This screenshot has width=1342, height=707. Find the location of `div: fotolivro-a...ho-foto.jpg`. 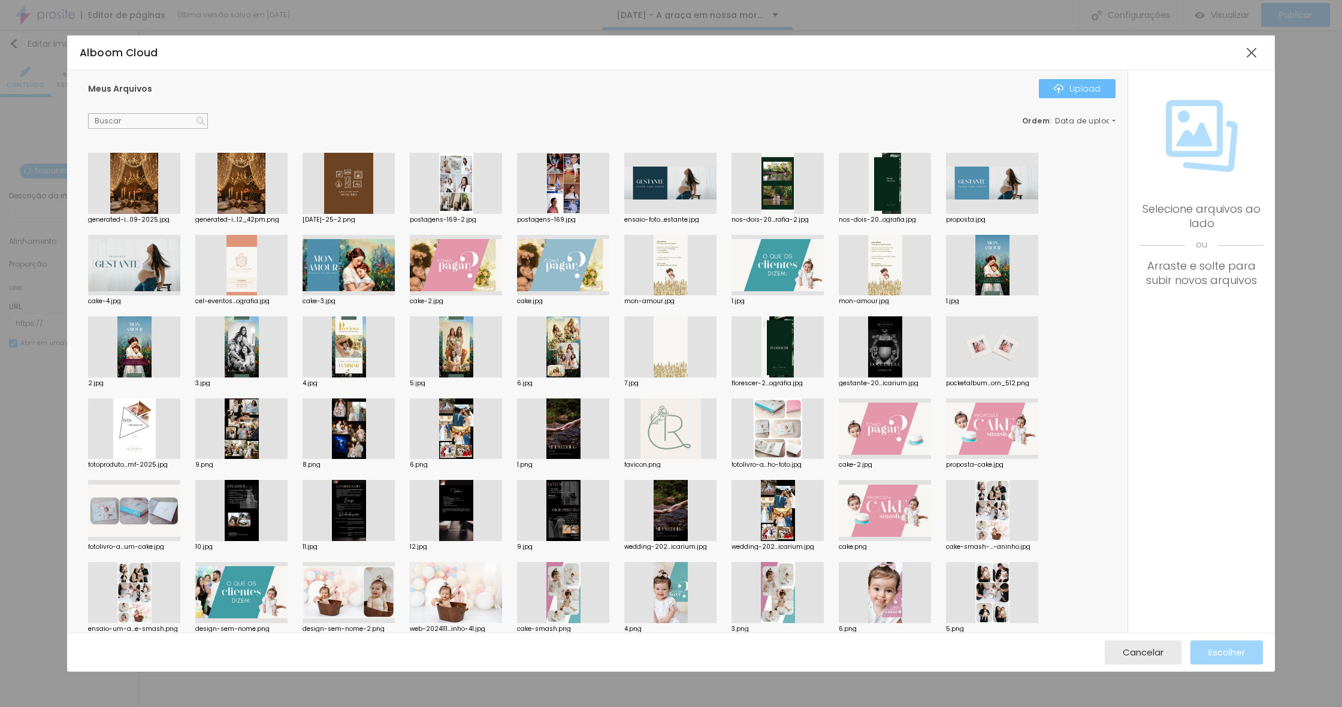

div: fotolivro-a...ho-foto.jpg is located at coordinates (777, 465).